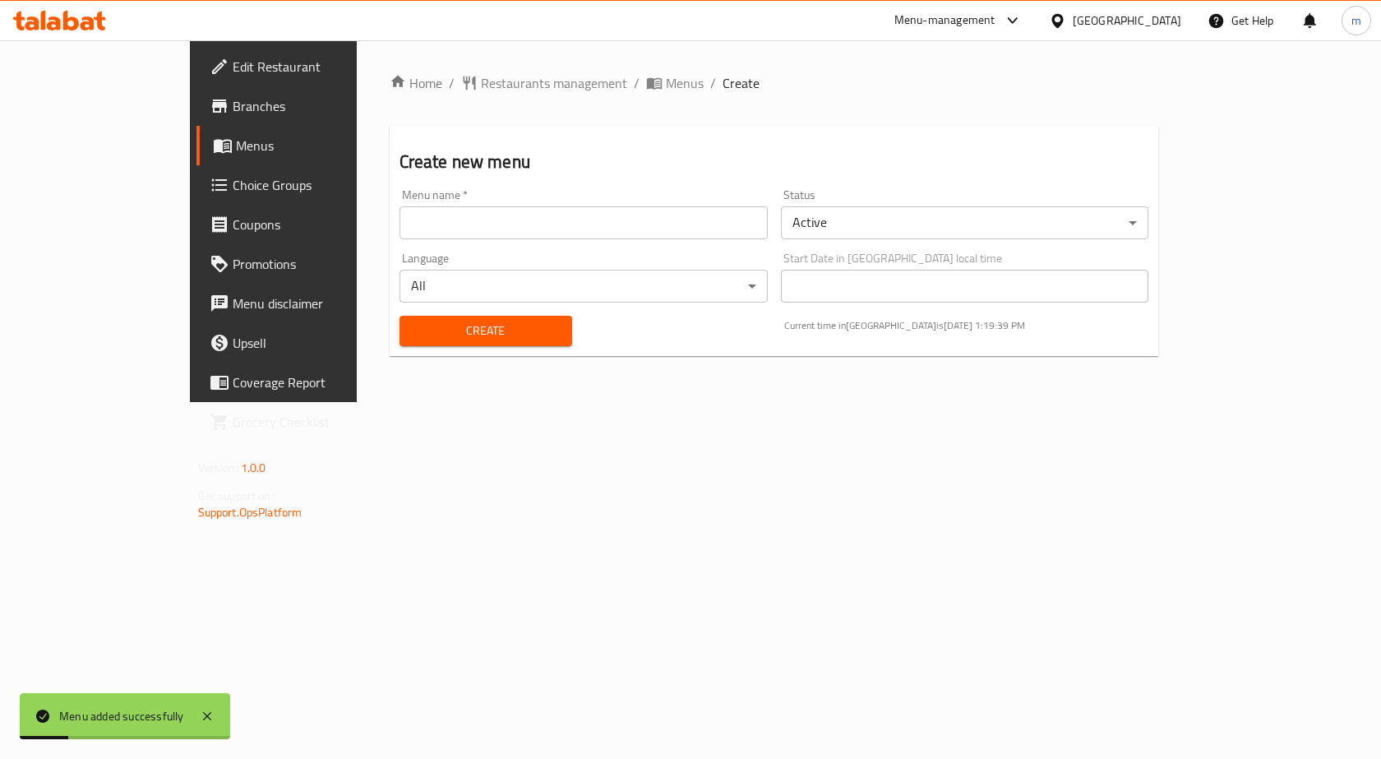 This screenshot has width=1381, height=759. I want to click on a: Grocery Checklist, so click(308, 422).